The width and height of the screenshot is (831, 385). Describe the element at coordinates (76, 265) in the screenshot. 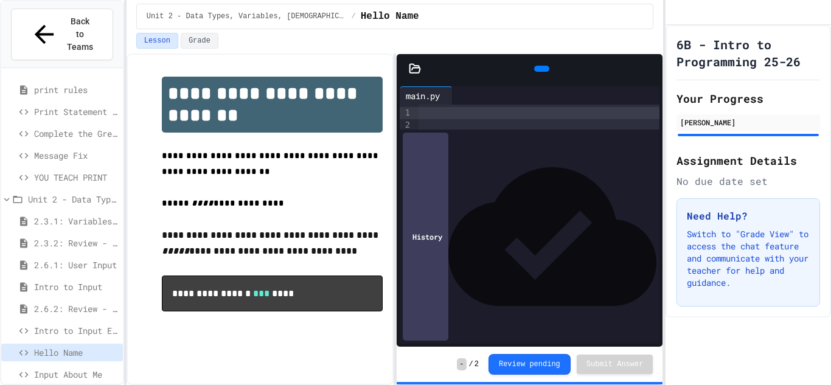

I see `span: 2.6.1: User Input` at that location.